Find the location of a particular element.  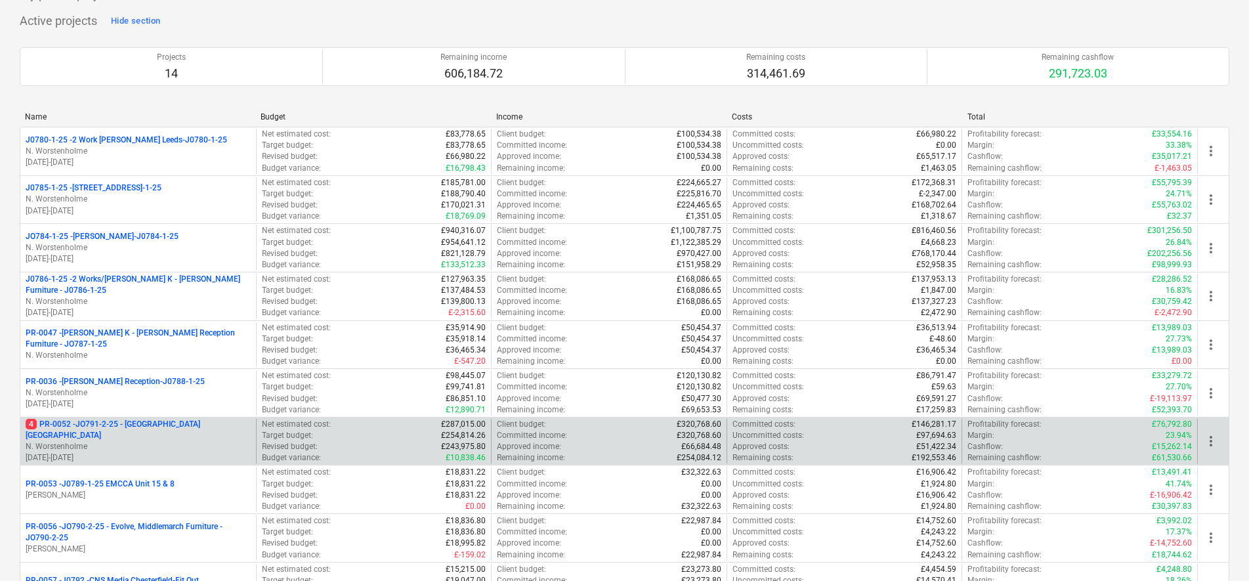

p: £-2,472.90 is located at coordinates (1172, 312).